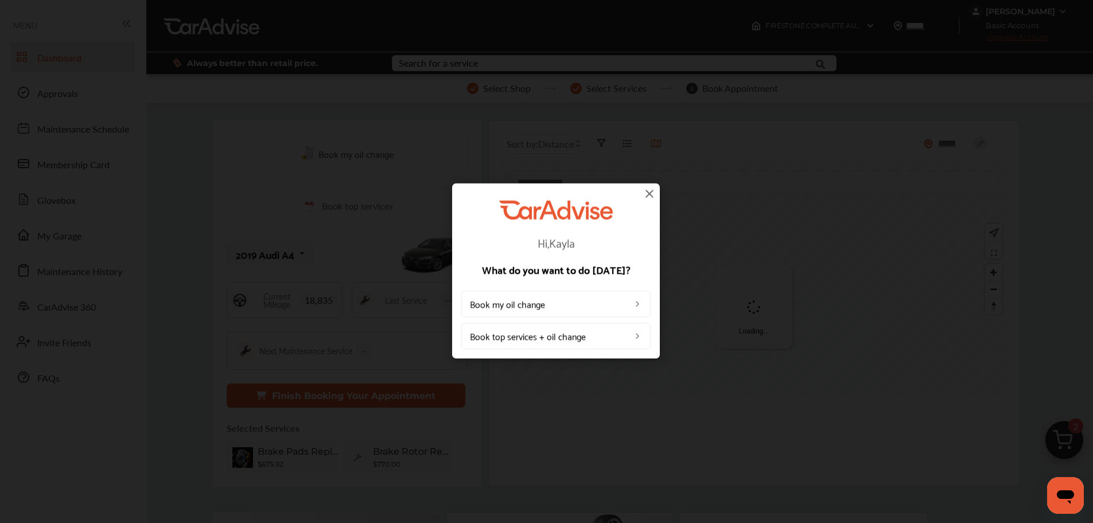 Image resolution: width=1093 pixels, height=523 pixels. I want to click on img: CarAdvise Logo, so click(556, 209).